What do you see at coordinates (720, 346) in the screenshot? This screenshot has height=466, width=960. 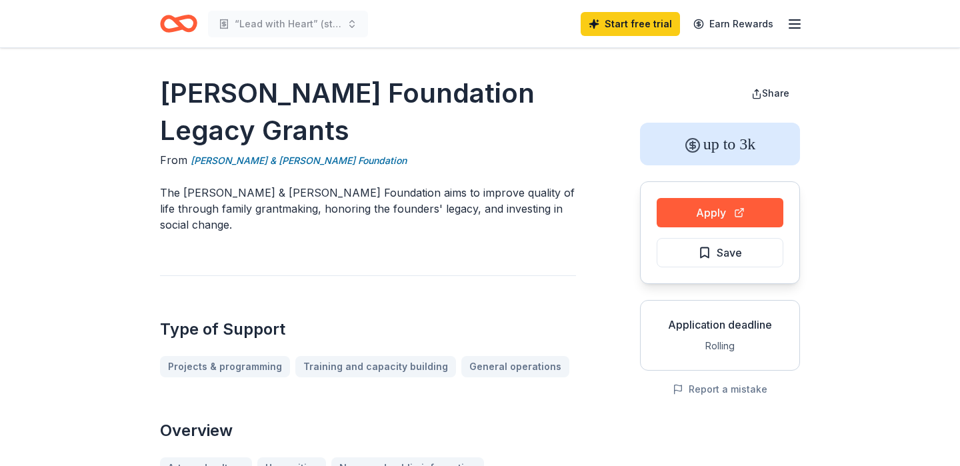 I see `div: Rolling` at bounding box center [720, 346].